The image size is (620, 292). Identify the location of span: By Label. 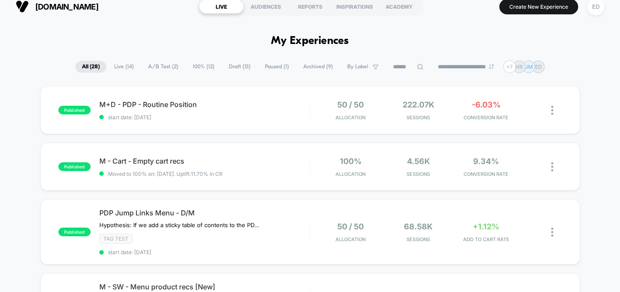
(358, 67).